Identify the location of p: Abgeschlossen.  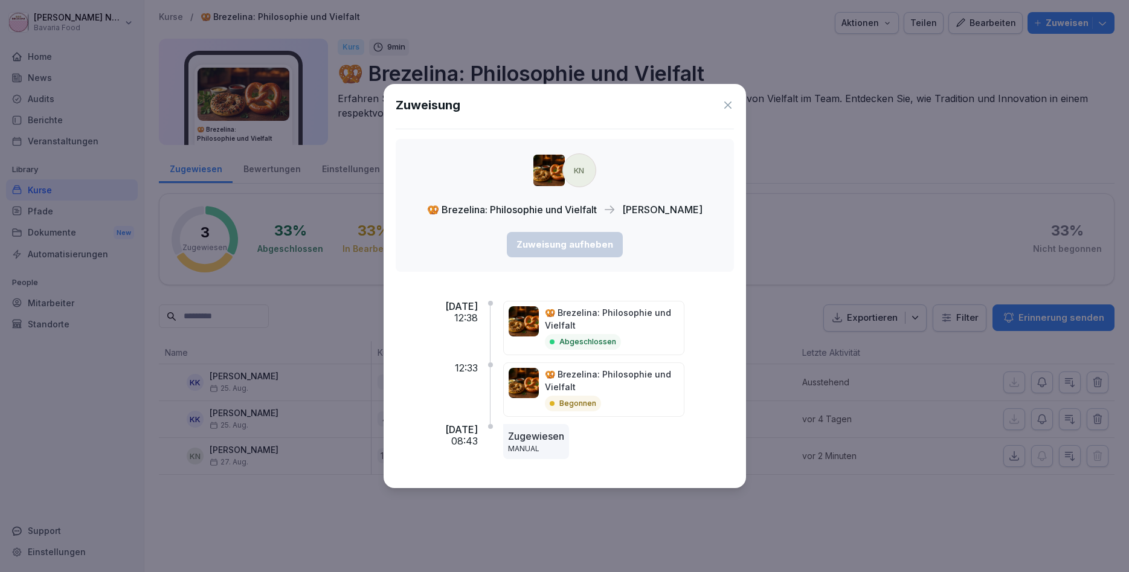
(588, 342).